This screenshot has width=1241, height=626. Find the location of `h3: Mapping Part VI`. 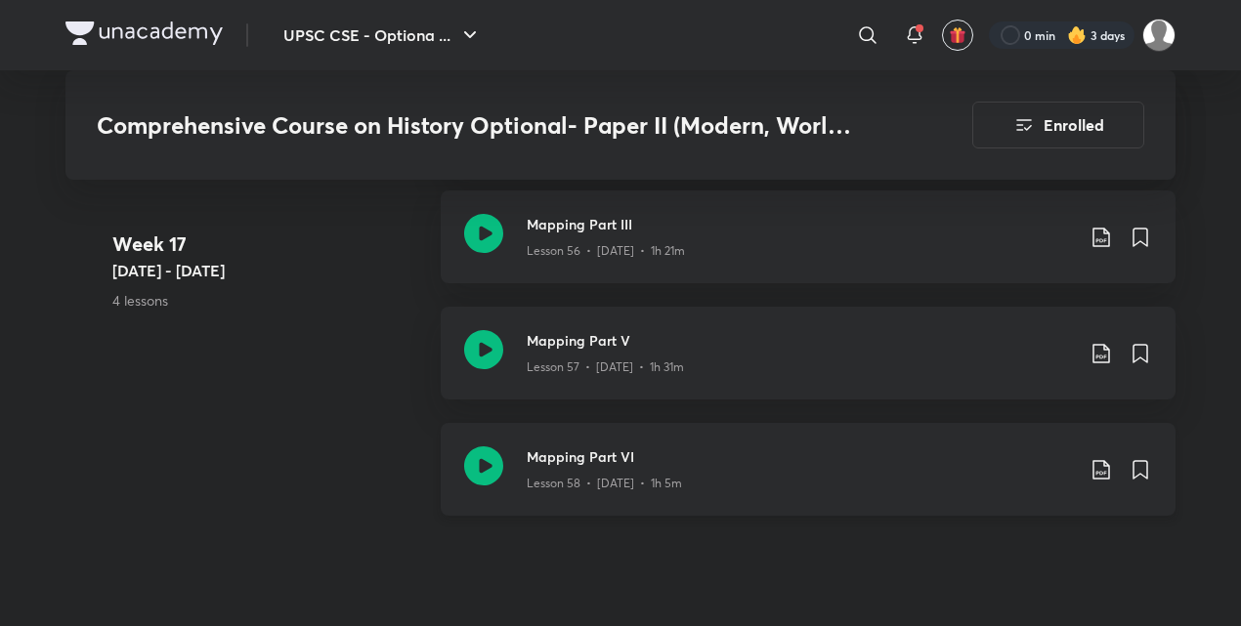

h3: Mapping Part VI is located at coordinates (800, 456).